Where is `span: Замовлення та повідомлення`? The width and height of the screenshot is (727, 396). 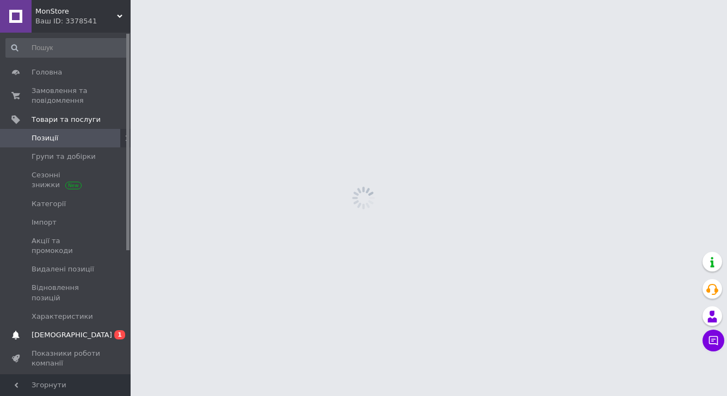
span: Замовлення та повідомлення is located at coordinates (66, 96).